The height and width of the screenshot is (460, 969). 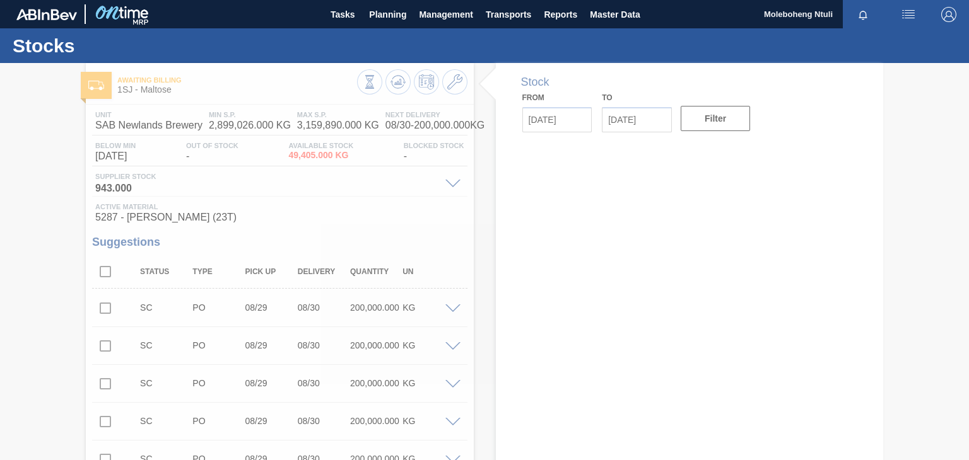 I want to click on button: Notifications, so click(x=863, y=15).